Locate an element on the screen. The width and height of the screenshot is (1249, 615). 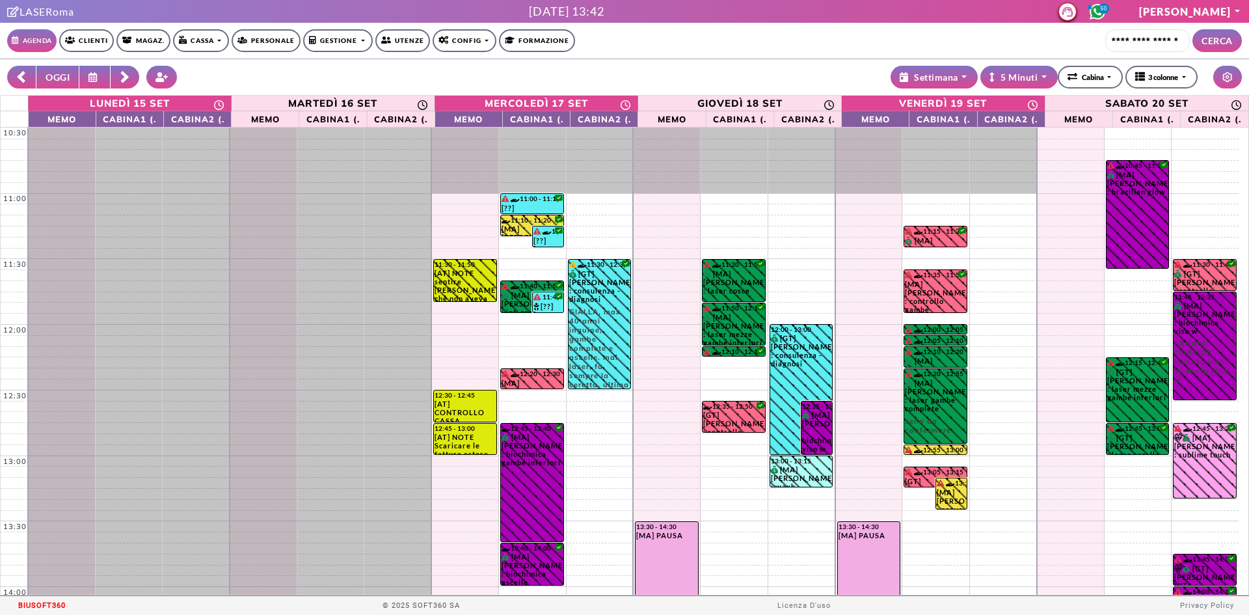
span: seno da confermare is located at coordinates (935, 424).